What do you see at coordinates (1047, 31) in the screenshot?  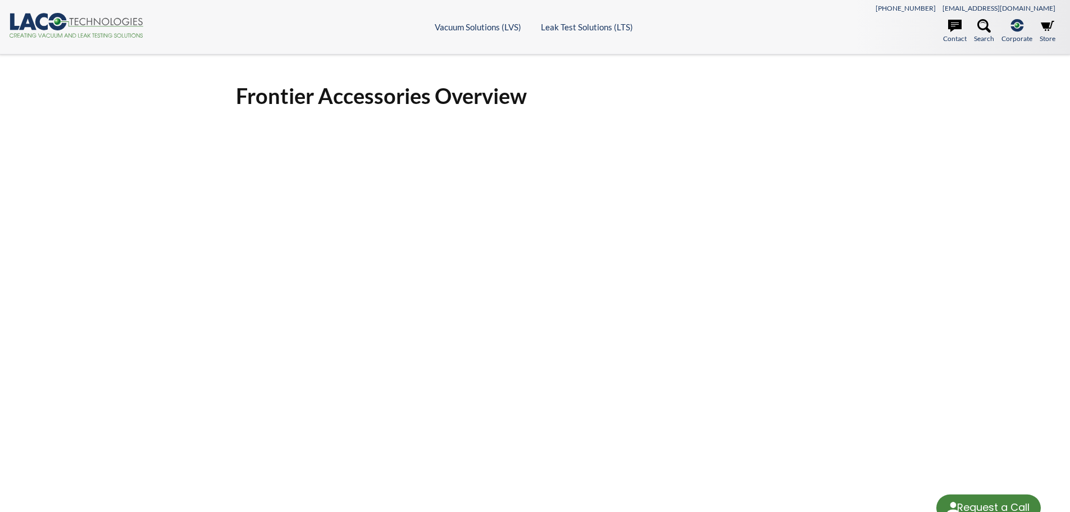 I see `a: Store` at bounding box center [1047, 31].